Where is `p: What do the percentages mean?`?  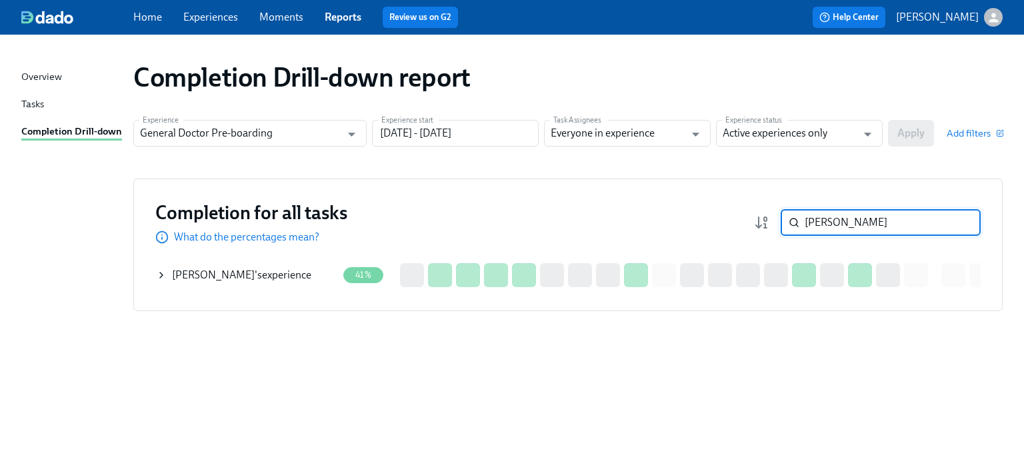 p: What do the percentages mean? is located at coordinates (247, 237).